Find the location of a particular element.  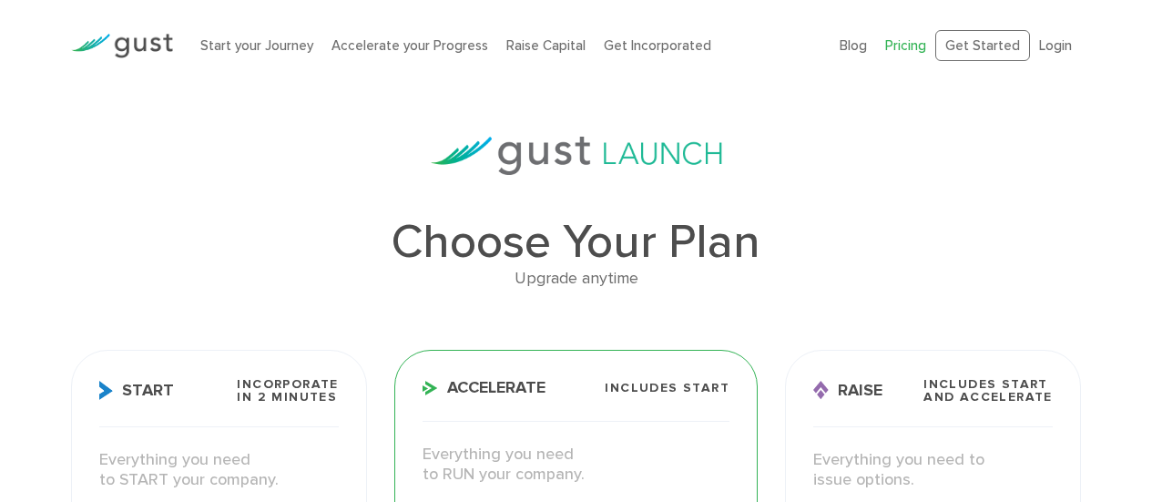

img: gust-launch-logos.svg is located at coordinates (577, 156).